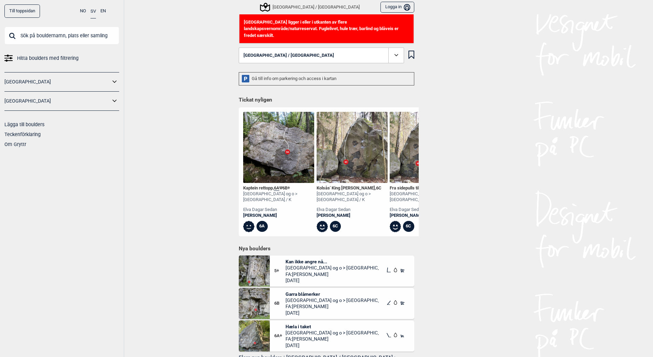 The height and width of the screenshot is (357, 653). I want to click on h1: Tickat nyligen, so click(327, 100).